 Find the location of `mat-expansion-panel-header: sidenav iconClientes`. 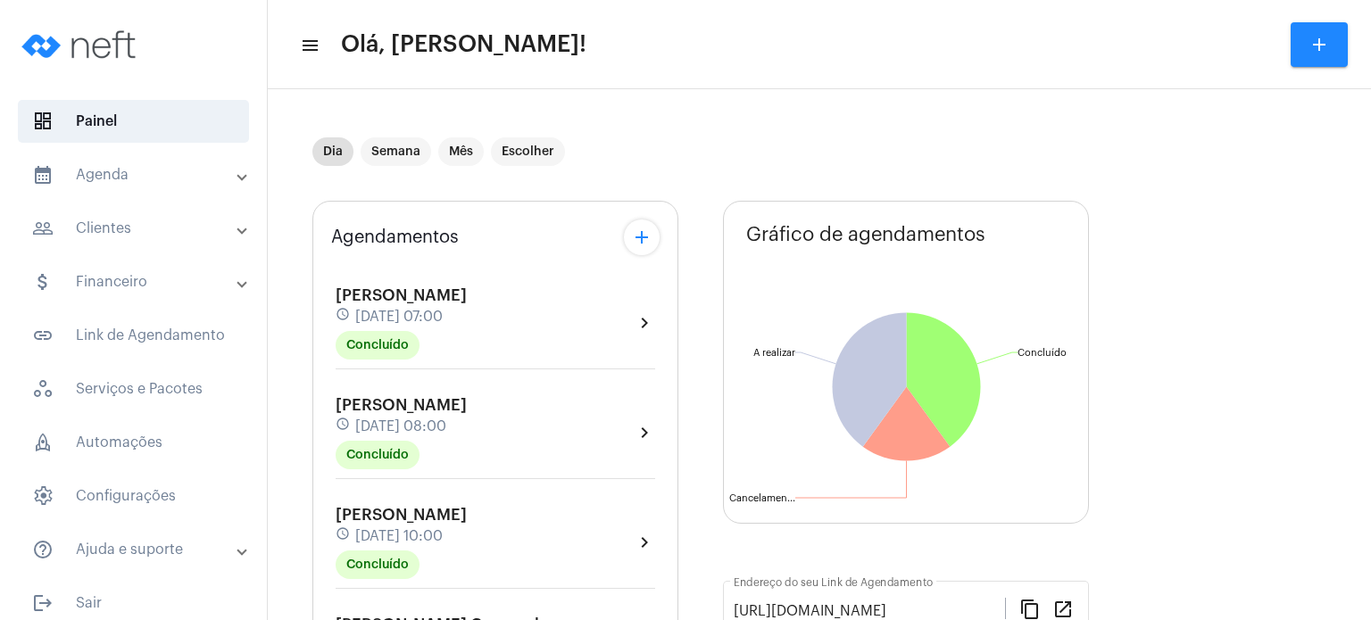

mat-expansion-panel-header: sidenav iconClientes is located at coordinates (138, 229).